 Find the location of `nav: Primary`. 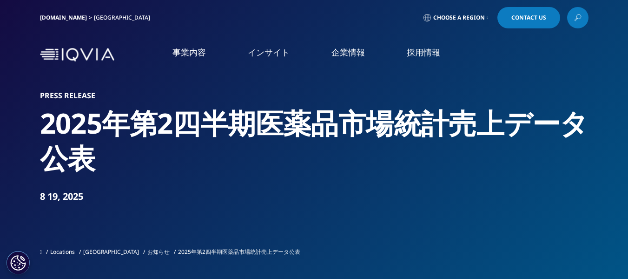

nav: Primary is located at coordinates (353, 54).